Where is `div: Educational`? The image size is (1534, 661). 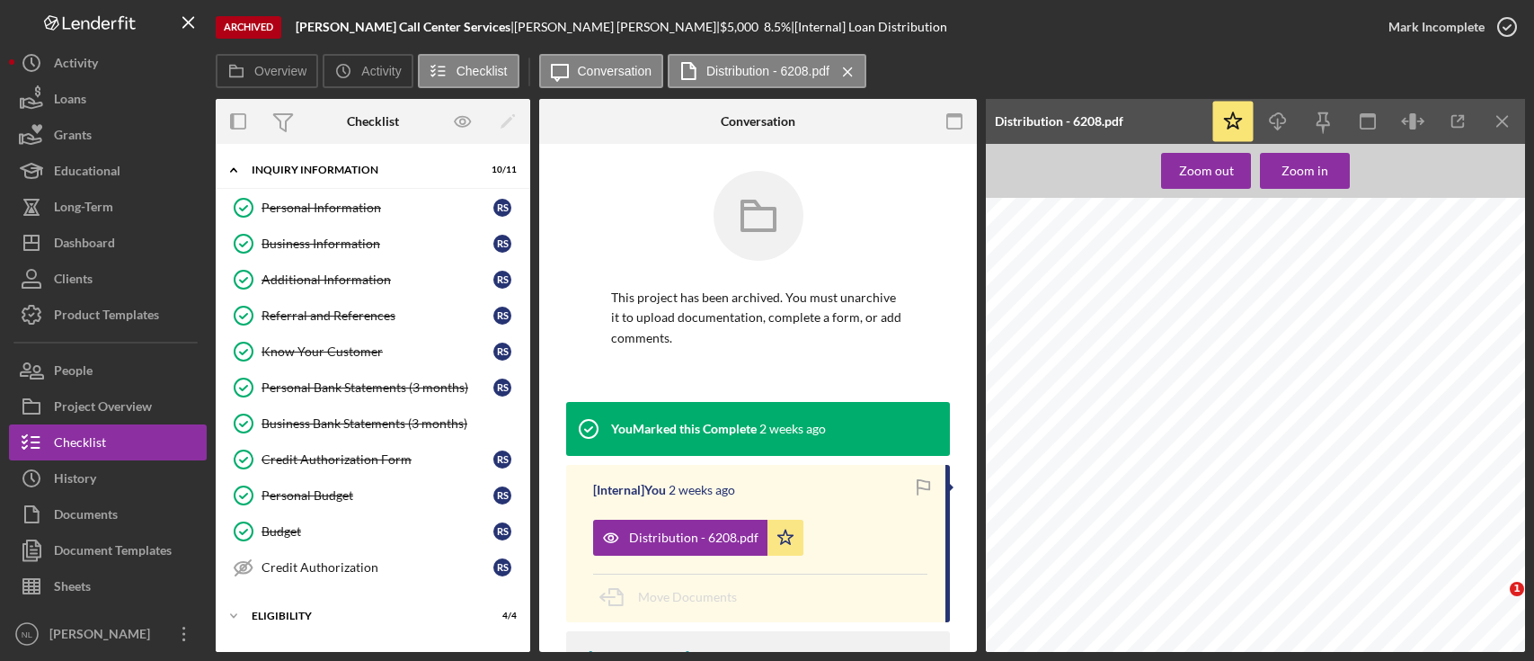
div: Educational is located at coordinates (87, 173).